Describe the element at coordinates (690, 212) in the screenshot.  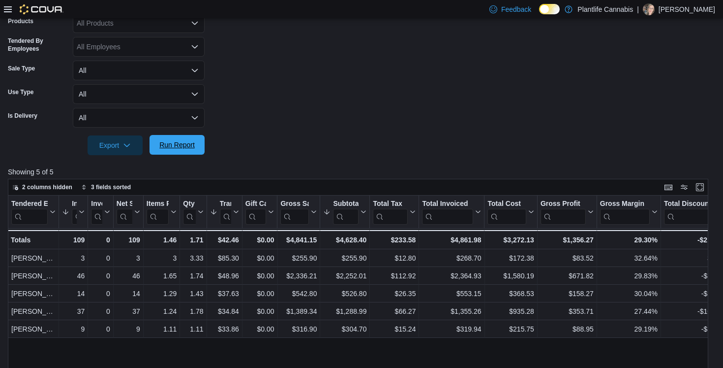
I see `div: Total Discount` at that location.